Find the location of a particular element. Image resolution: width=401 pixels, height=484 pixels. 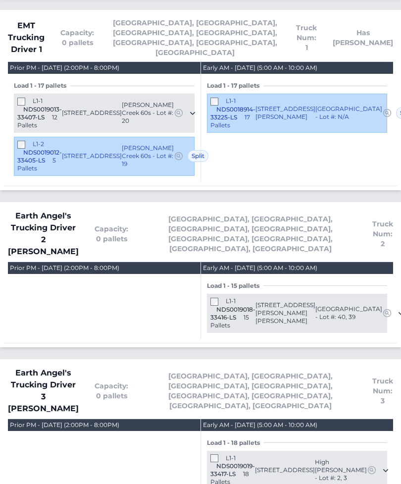

span: Split is located at coordinates (198, 156).